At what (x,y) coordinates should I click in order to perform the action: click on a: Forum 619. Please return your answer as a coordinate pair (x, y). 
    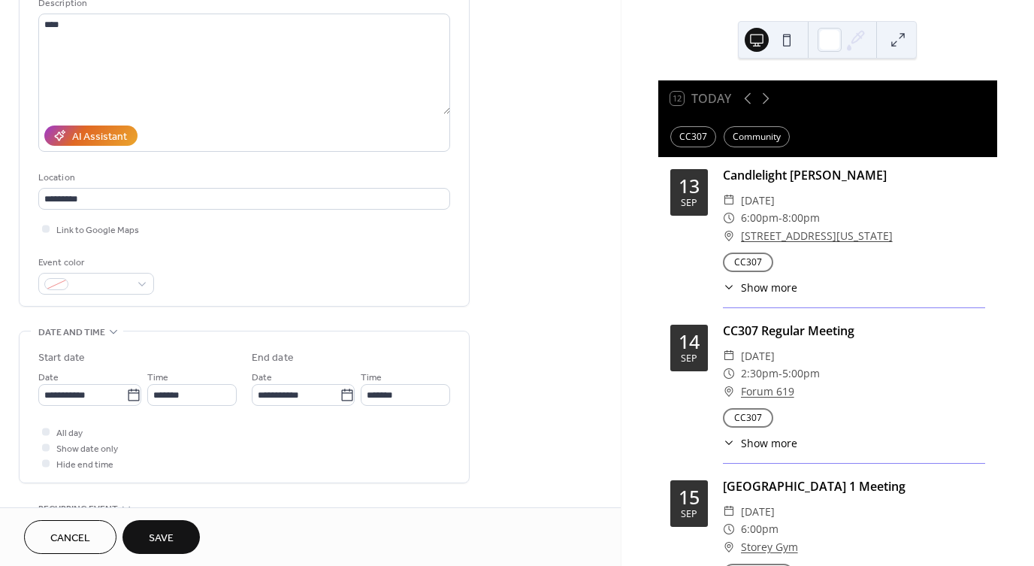
    Looking at the image, I should click on (767, 391).